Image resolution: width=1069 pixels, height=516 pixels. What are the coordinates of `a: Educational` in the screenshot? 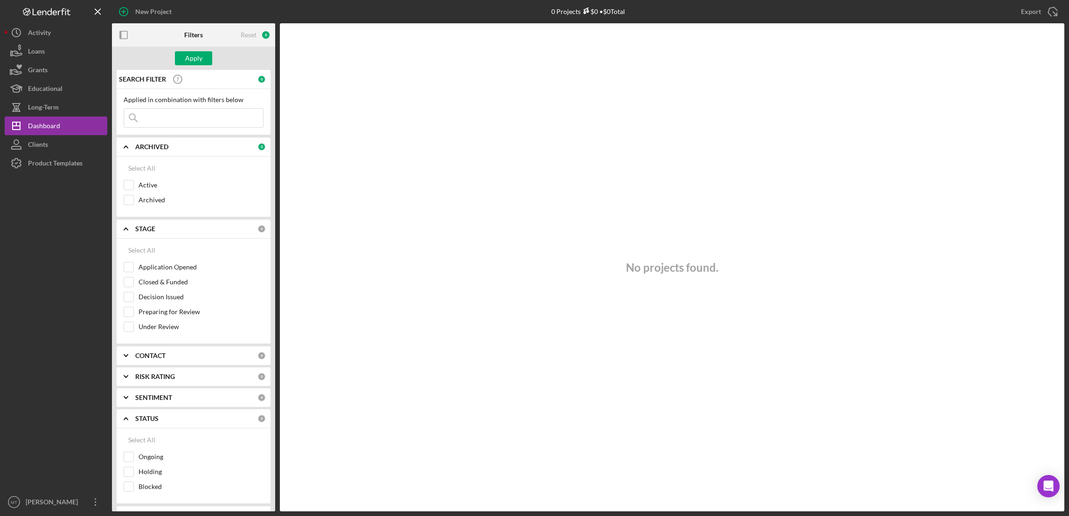 It's located at (56, 89).